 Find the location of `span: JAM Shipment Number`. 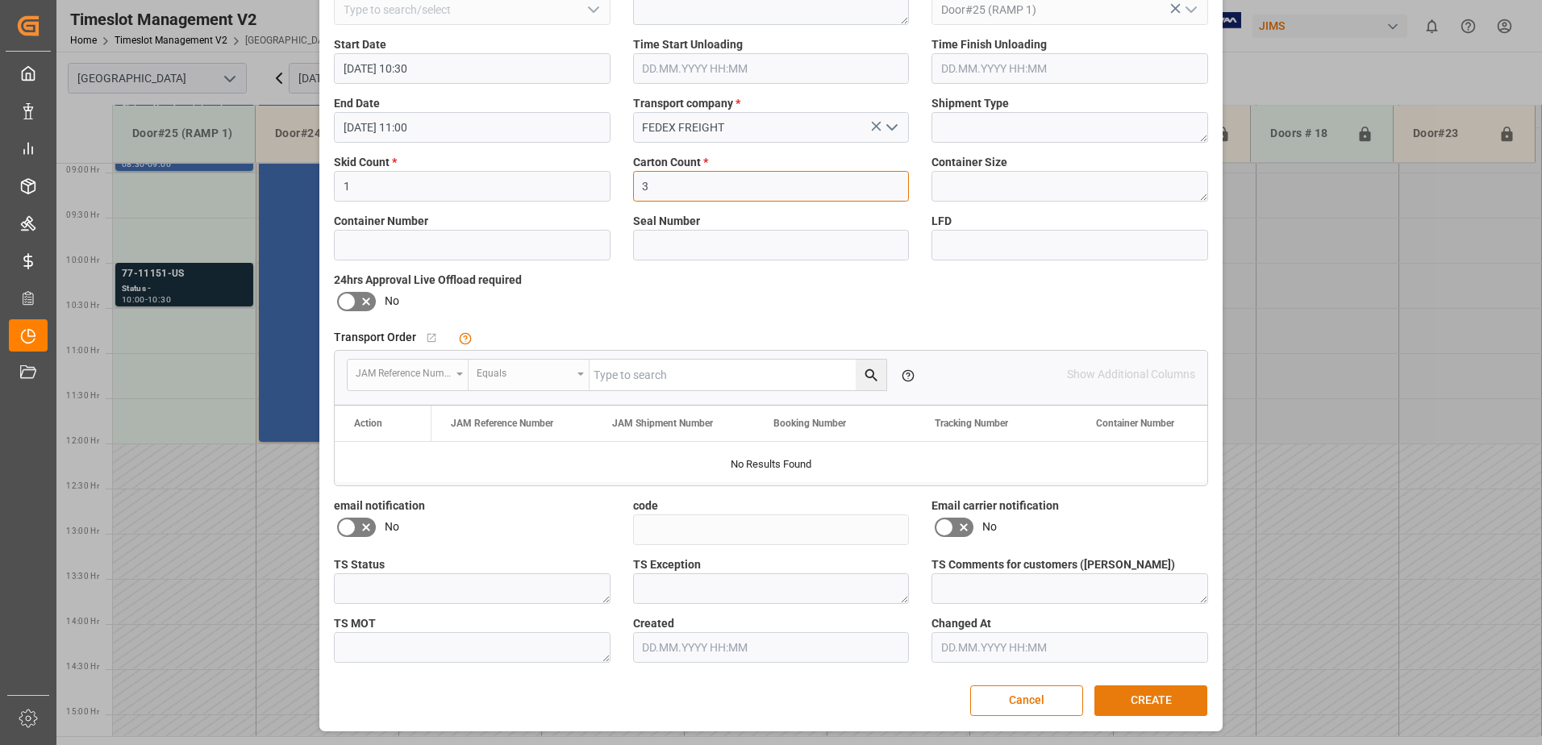

span: JAM Shipment Number is located at coordinates (662, 423).